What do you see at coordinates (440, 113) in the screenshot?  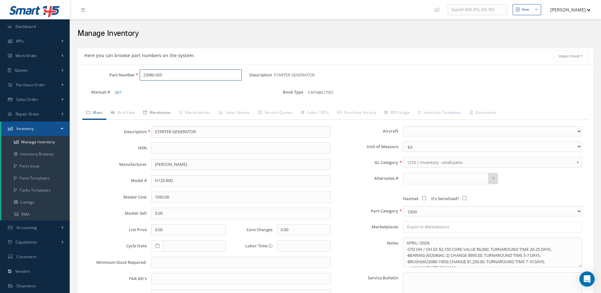 I see `a: Inventory Templates` at bounding box center [440, 113].